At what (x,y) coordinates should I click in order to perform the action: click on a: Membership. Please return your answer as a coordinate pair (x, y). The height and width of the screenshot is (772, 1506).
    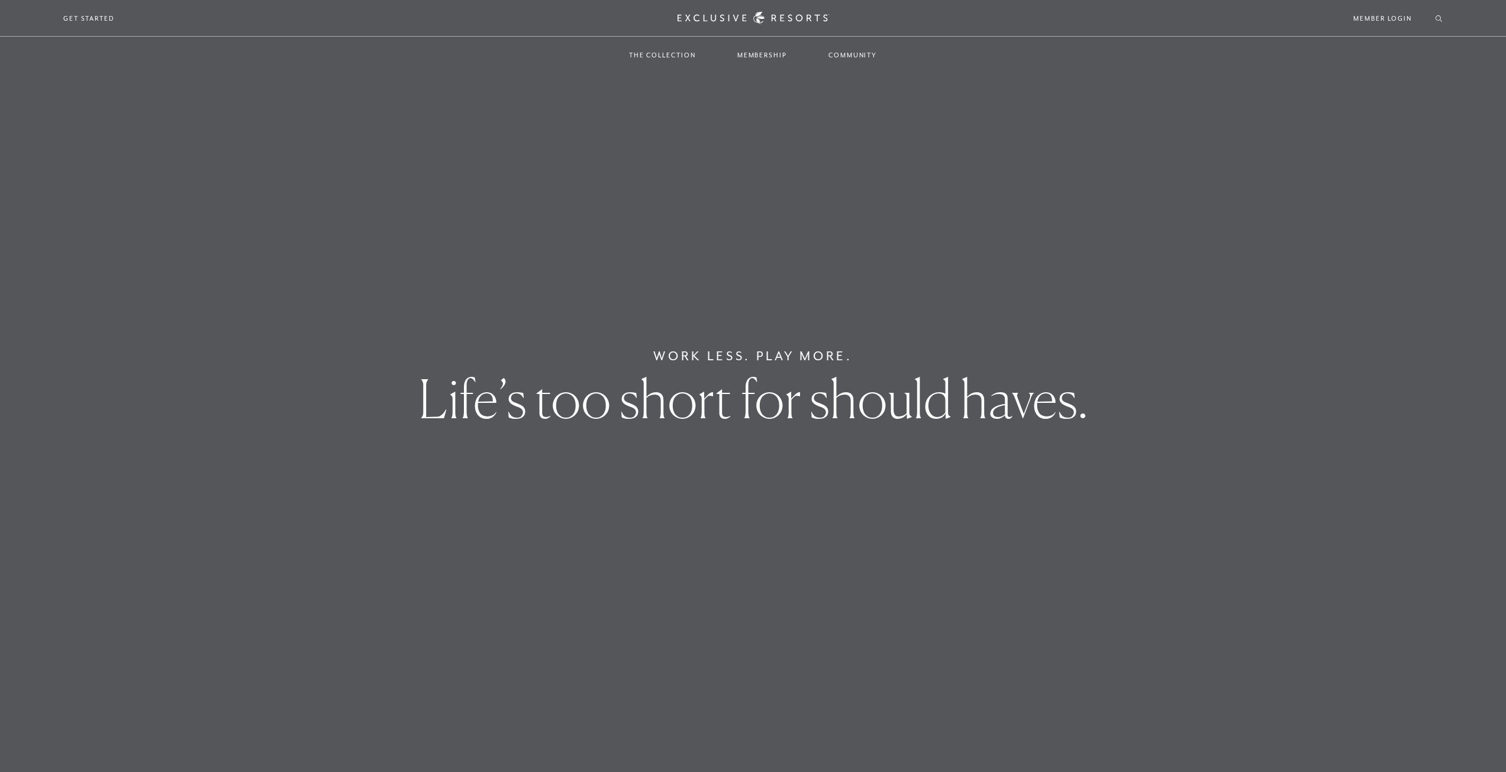
    Looking at the image, I should click on (762, 55).